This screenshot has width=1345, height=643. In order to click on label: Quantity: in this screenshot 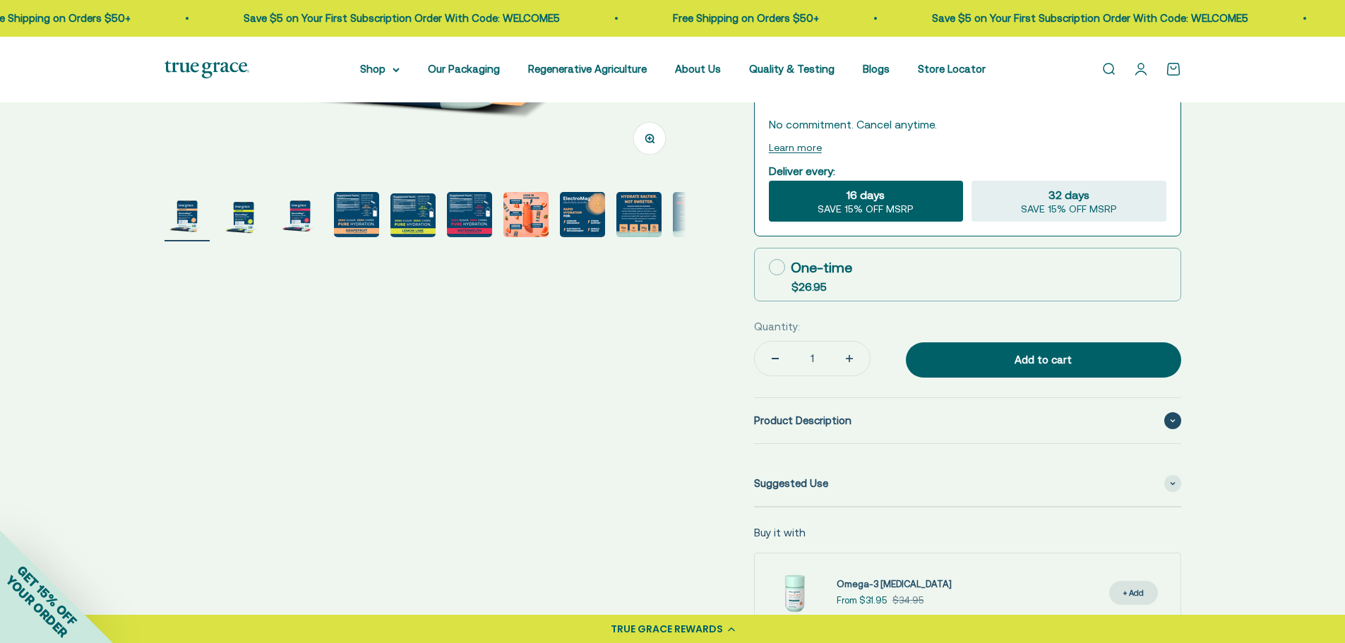, I will do `click(777, 327)`.